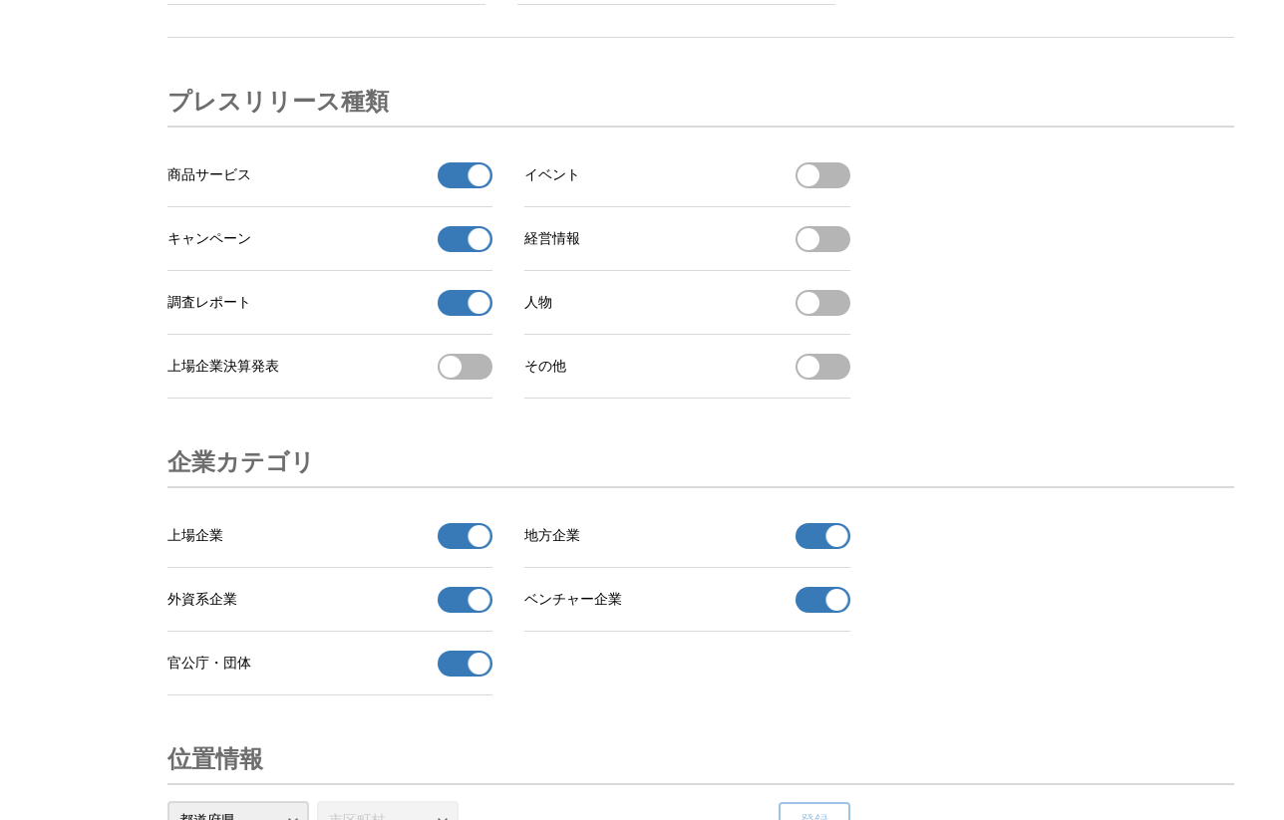 Image resolution: width=1284 pixels, height=820 pixels. I want to click on span: 外資系企業, so click(202, 600).